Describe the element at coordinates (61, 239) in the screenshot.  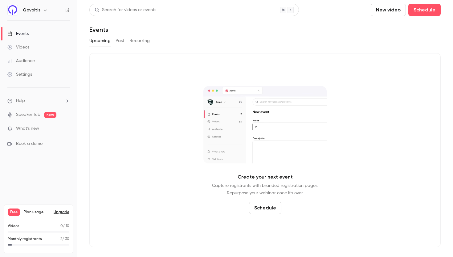
I see `span: 2` at that location.